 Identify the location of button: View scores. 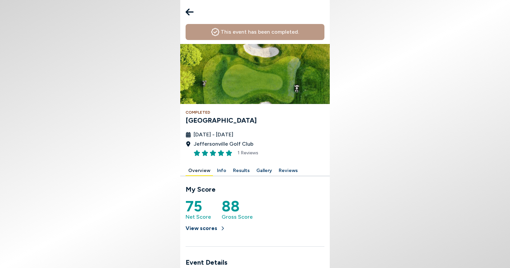
(205, 229).